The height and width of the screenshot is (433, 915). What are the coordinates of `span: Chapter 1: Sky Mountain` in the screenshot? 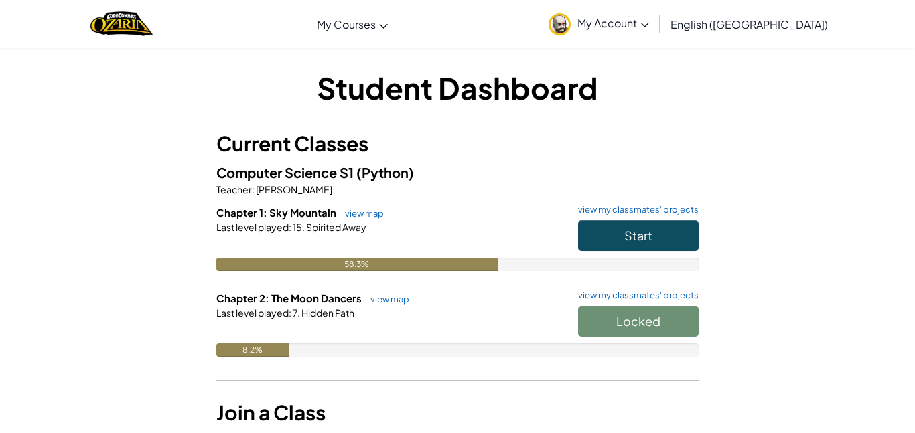 It's located at (277, 212).